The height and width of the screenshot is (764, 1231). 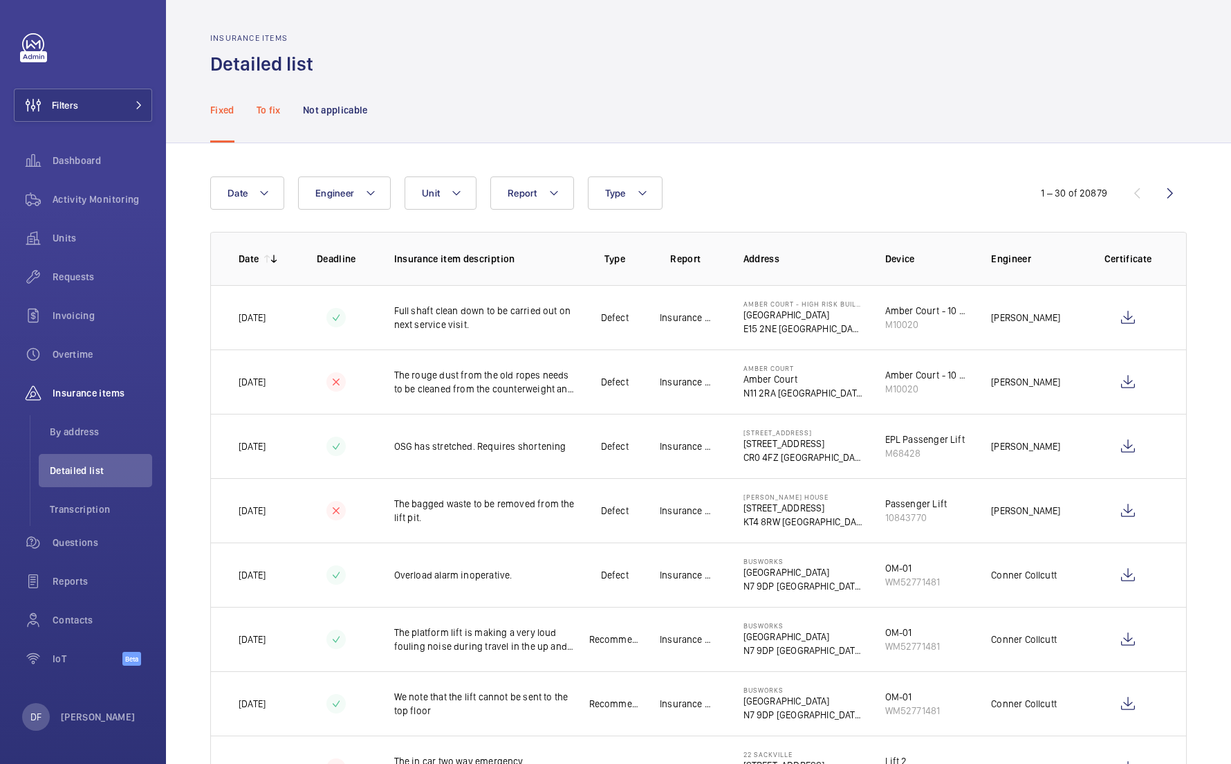 What do you see at coordinates (616, 193) in the screenshot?
I see `span: Type` at bounding box center [616, 193].